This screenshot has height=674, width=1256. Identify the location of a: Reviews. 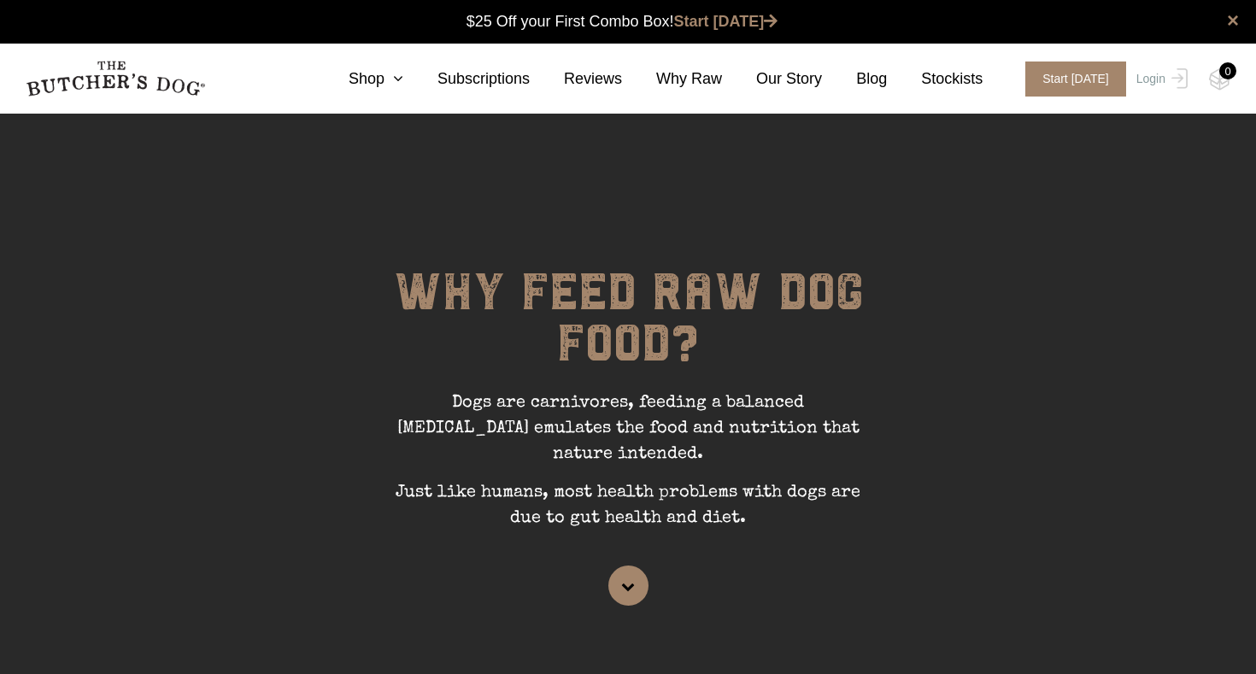
(576, 79).